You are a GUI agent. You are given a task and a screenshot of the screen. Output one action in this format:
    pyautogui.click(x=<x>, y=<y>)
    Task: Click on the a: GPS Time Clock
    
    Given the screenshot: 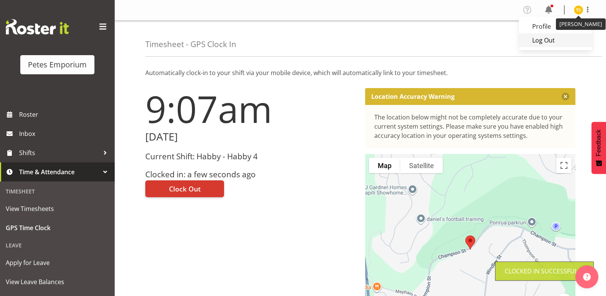 What is the action you would take?
    pyautogui.click(x=57, y=228)
    